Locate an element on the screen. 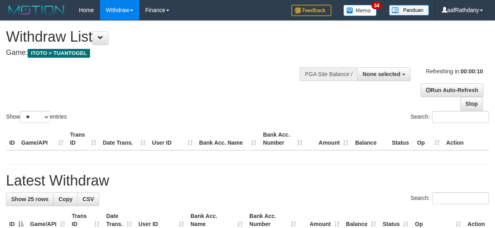 This screenshot has width=495, height=228. a: CSV is located at coordinates (88, 199).